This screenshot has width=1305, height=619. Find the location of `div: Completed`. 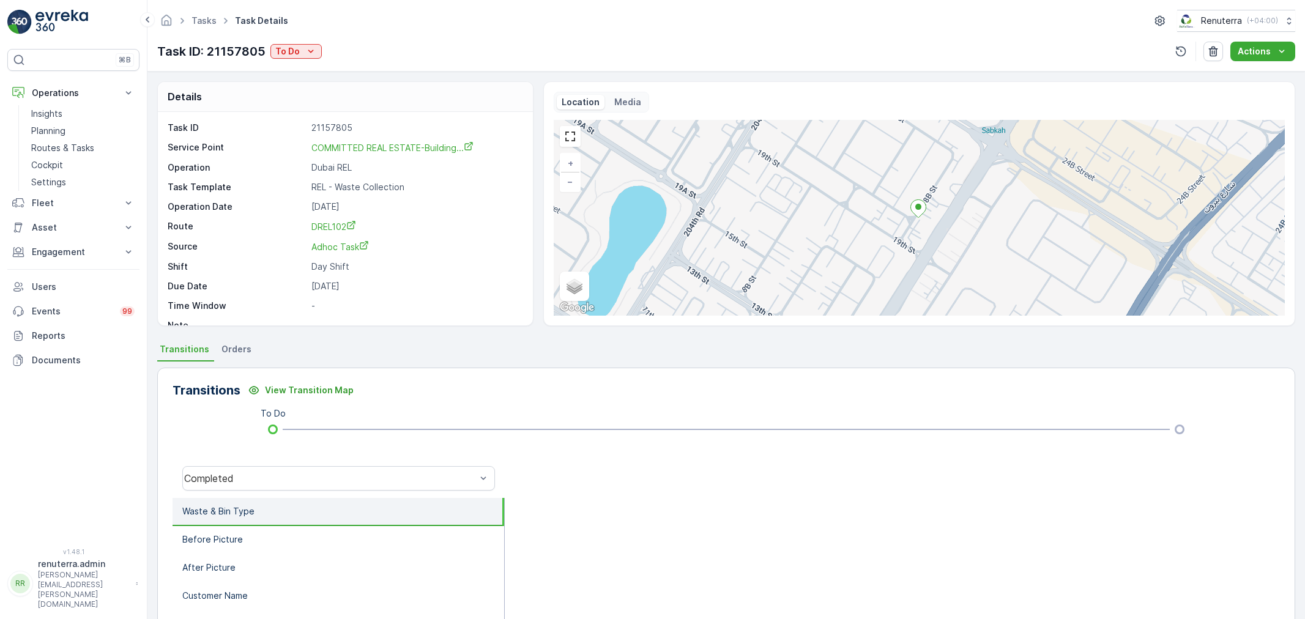

div: Completed is located at coordinates (330, 479).